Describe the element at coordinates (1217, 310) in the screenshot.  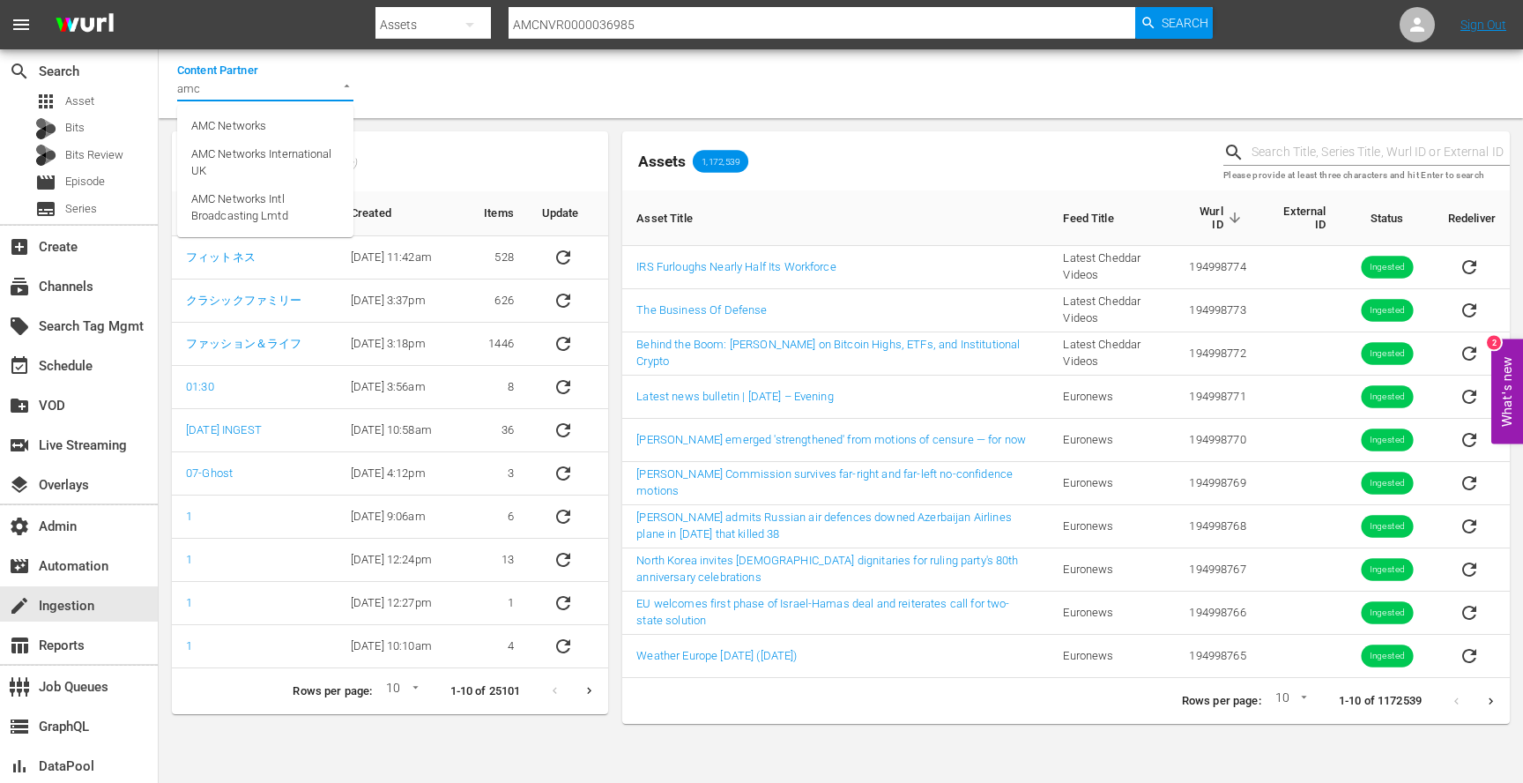
I see `td: 194998773` at that location.